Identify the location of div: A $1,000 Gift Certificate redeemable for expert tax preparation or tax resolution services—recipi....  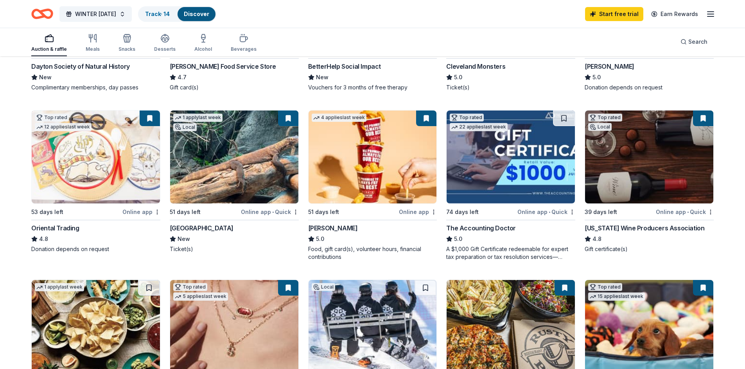
(510, 253).